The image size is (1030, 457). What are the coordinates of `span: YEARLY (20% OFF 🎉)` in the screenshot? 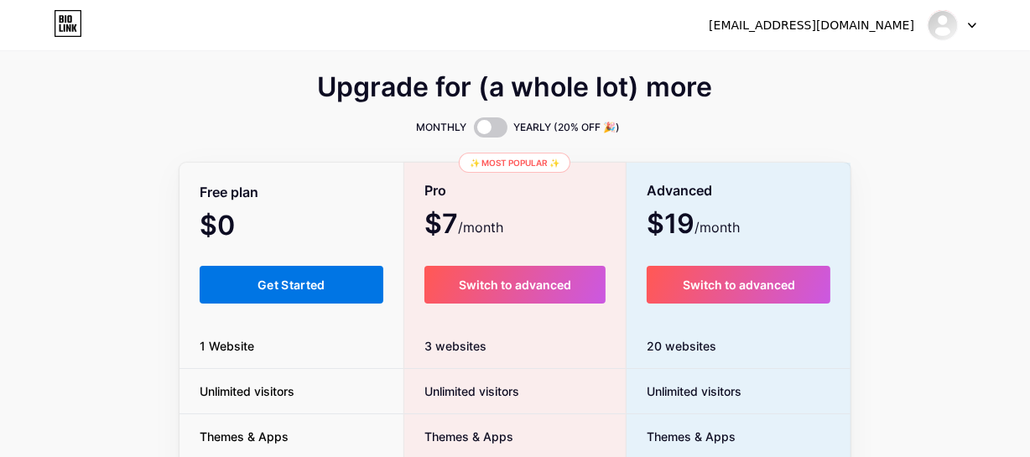 It's located at (567, 128).